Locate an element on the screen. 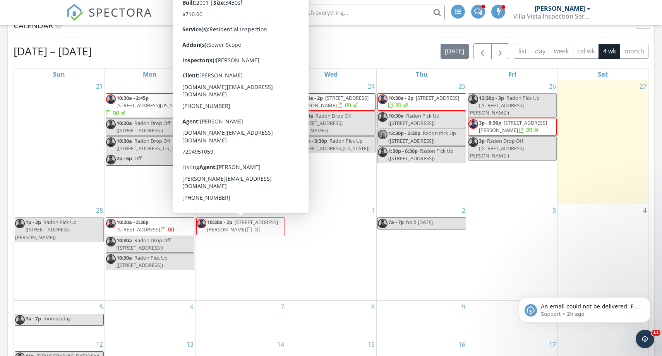 The width and height of the screenshot is (662, 356). a: Go to September 24, 2025 is located at coordinates (371, 86).